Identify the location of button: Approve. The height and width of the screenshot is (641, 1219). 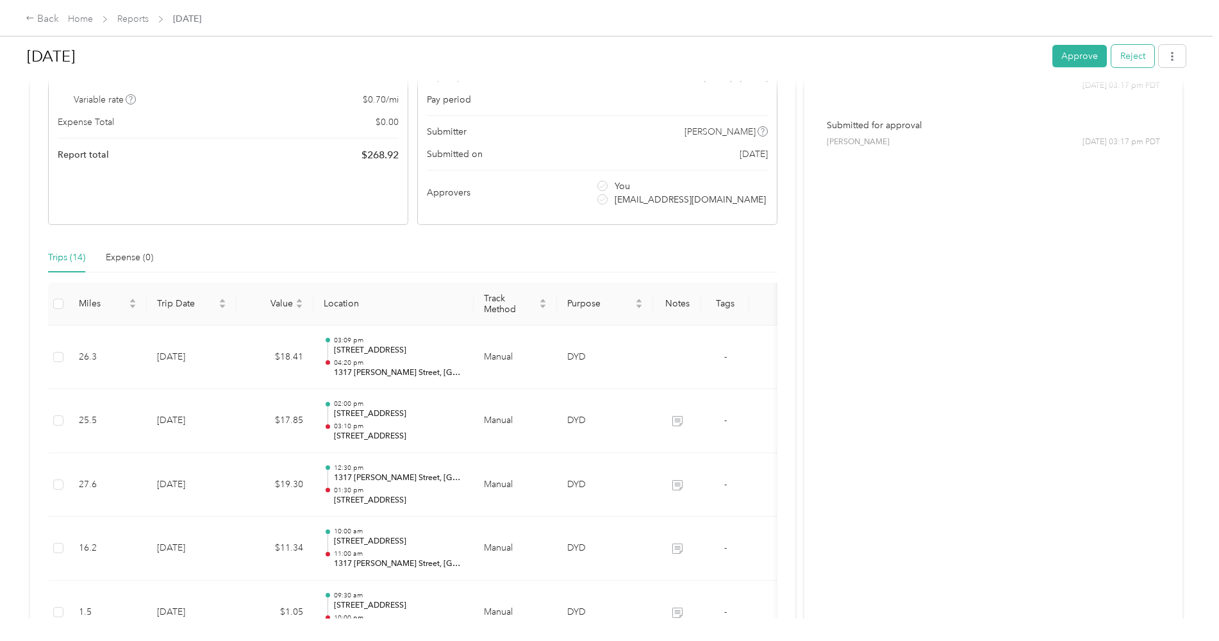
(1079, 56).